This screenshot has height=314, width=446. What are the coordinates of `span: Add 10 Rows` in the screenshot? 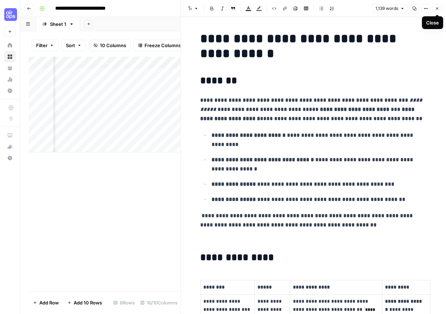 It's located at (88, 302).